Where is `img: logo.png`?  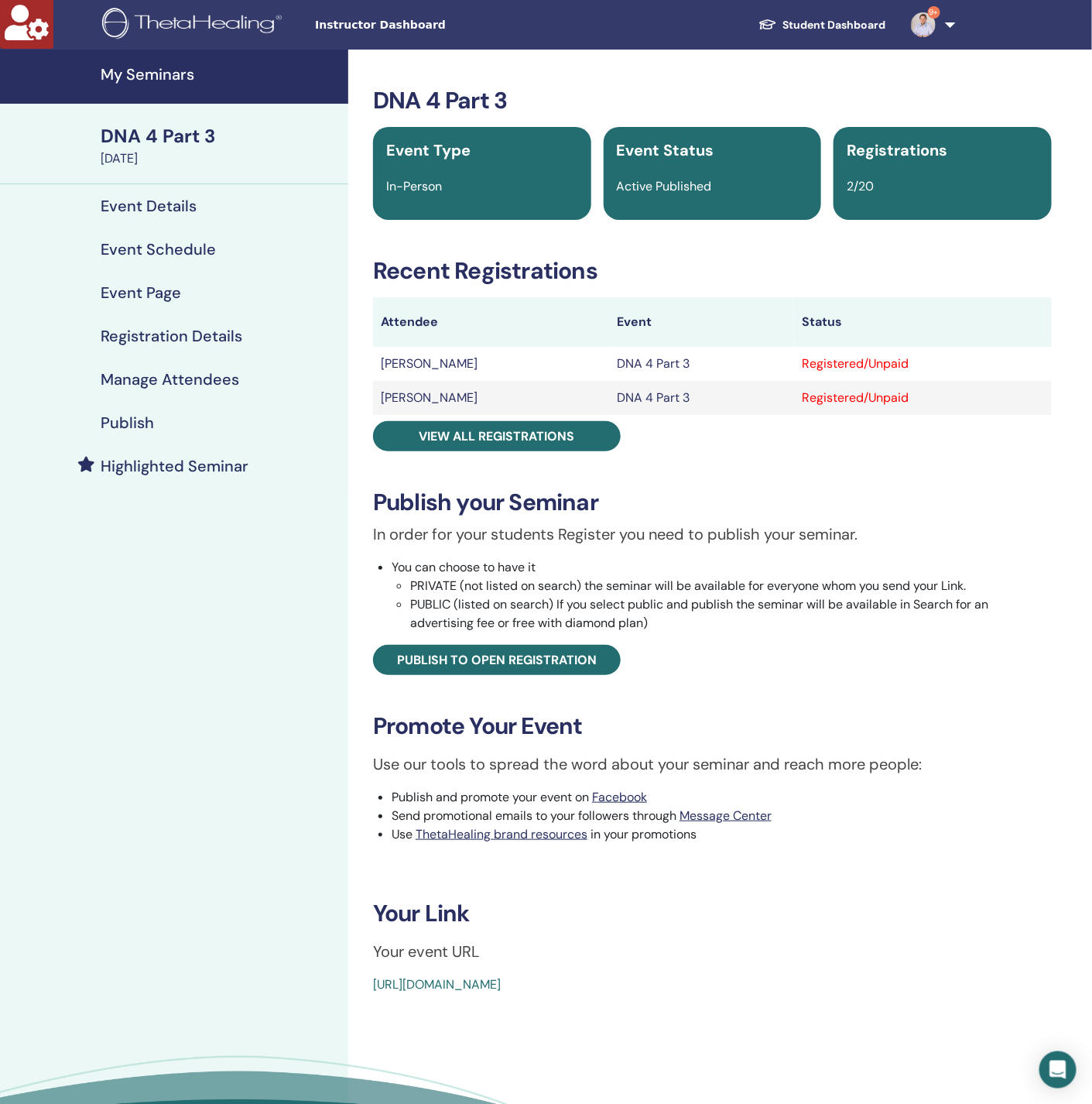 img: logo.png is located at coordinates (194, 25).